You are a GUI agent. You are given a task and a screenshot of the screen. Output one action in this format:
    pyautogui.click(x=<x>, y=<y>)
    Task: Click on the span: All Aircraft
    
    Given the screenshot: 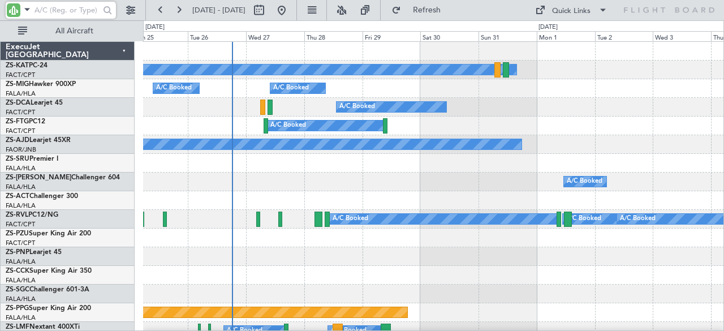 What is the action you would take?
    pyautogui.click(x=74, y=31)
    